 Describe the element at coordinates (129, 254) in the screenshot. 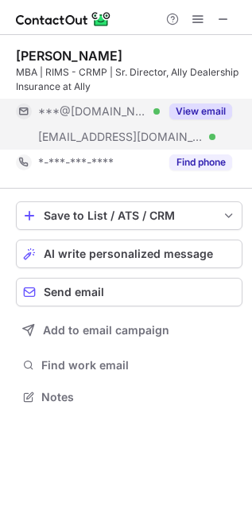

I see `button: AI write personalized message` at that location.